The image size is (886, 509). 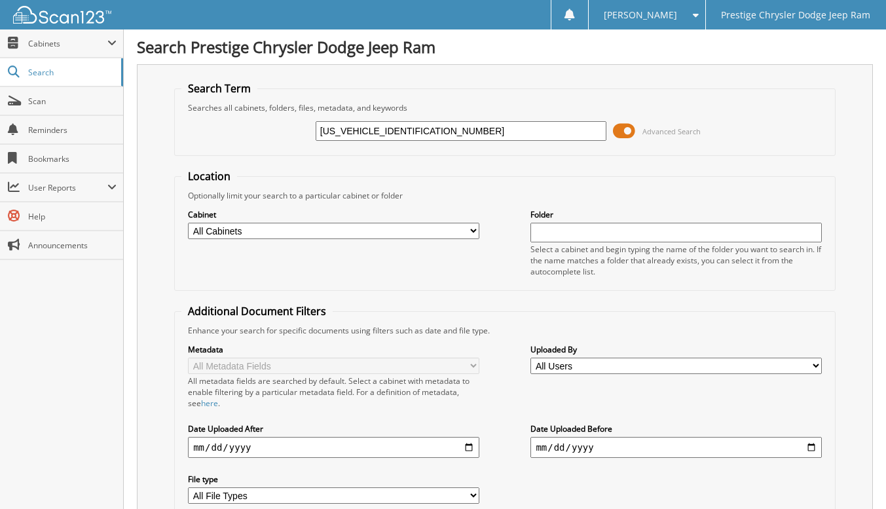 I want to click on input: end, so click(x=676, y=447).